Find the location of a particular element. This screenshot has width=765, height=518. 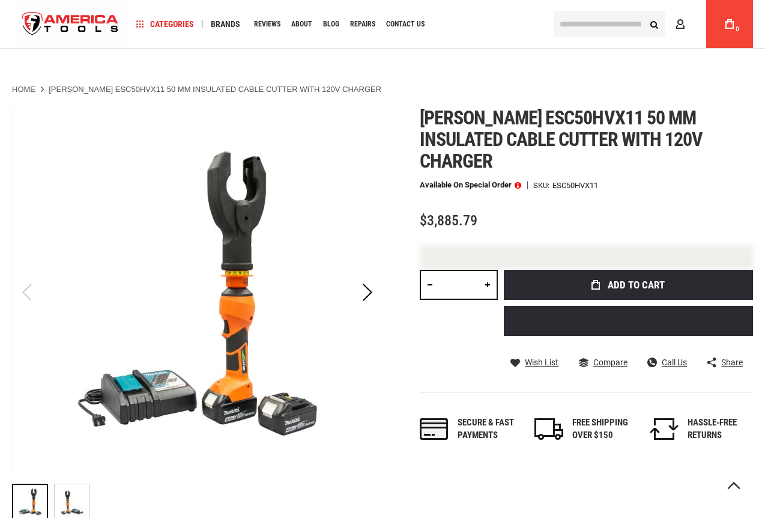

div: Secure & fast payments is located at coordinates (490, 429).